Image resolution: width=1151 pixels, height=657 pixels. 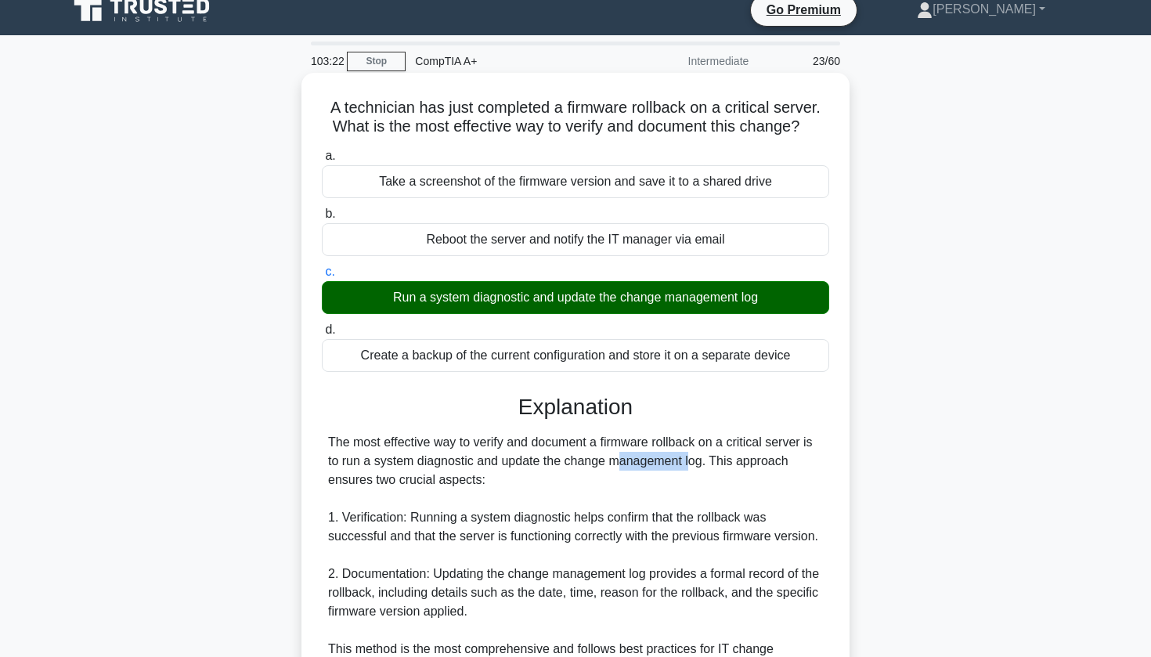 I want to click on div: Take a screenshot of the firmware version and save it to a shared drive, so click(x=575, y=182).